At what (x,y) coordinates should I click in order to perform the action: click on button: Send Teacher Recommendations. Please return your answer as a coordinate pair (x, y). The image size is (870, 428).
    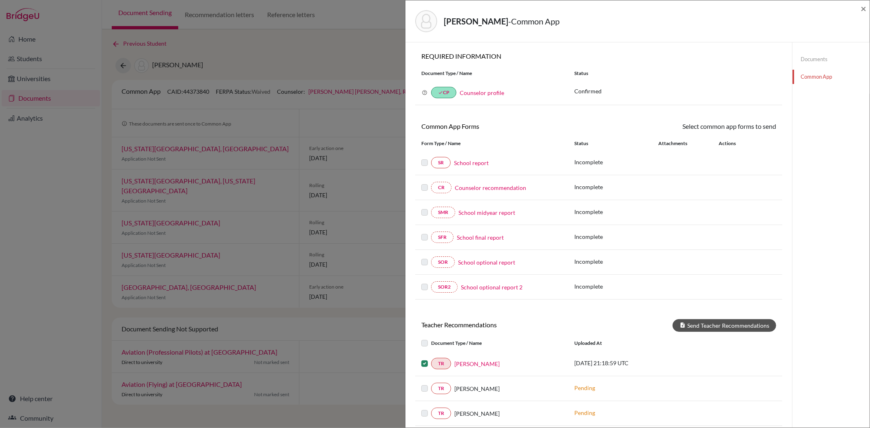
    Looking at the image, I should click on (725, 326).